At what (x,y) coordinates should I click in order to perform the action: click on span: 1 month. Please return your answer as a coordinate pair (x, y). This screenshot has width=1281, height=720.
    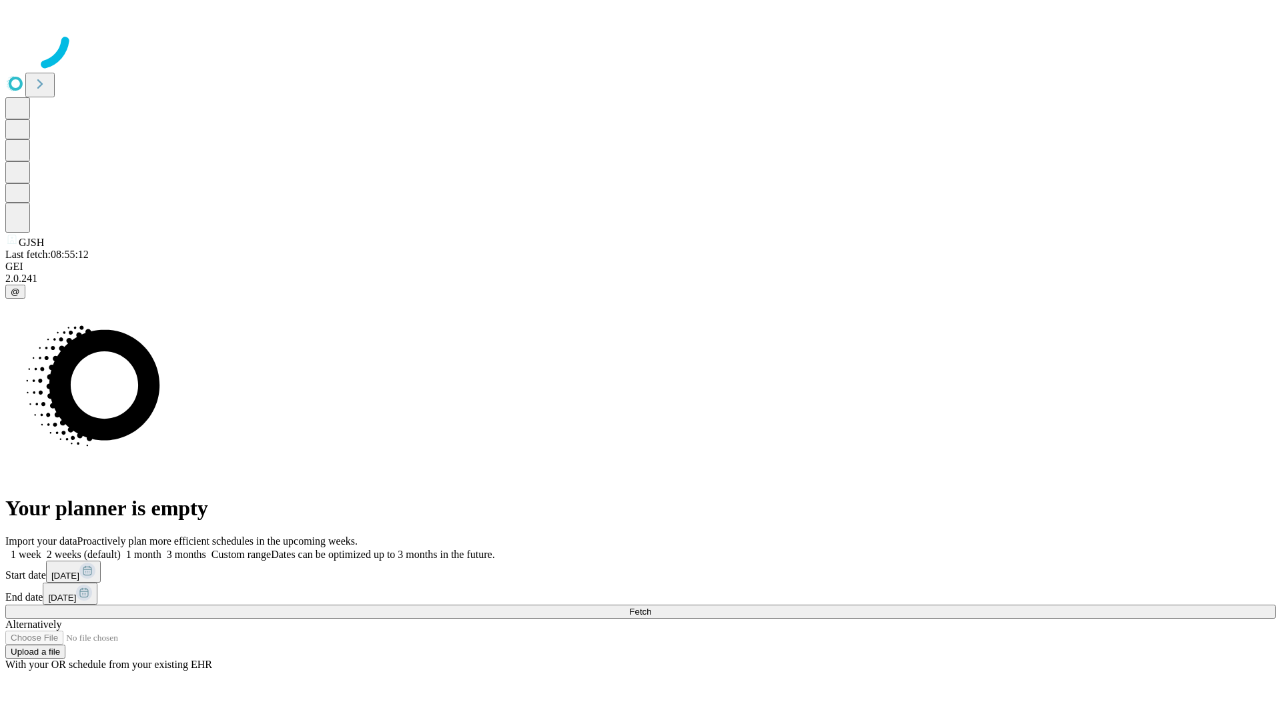
    Looking at the image, I should click on (143, 554).